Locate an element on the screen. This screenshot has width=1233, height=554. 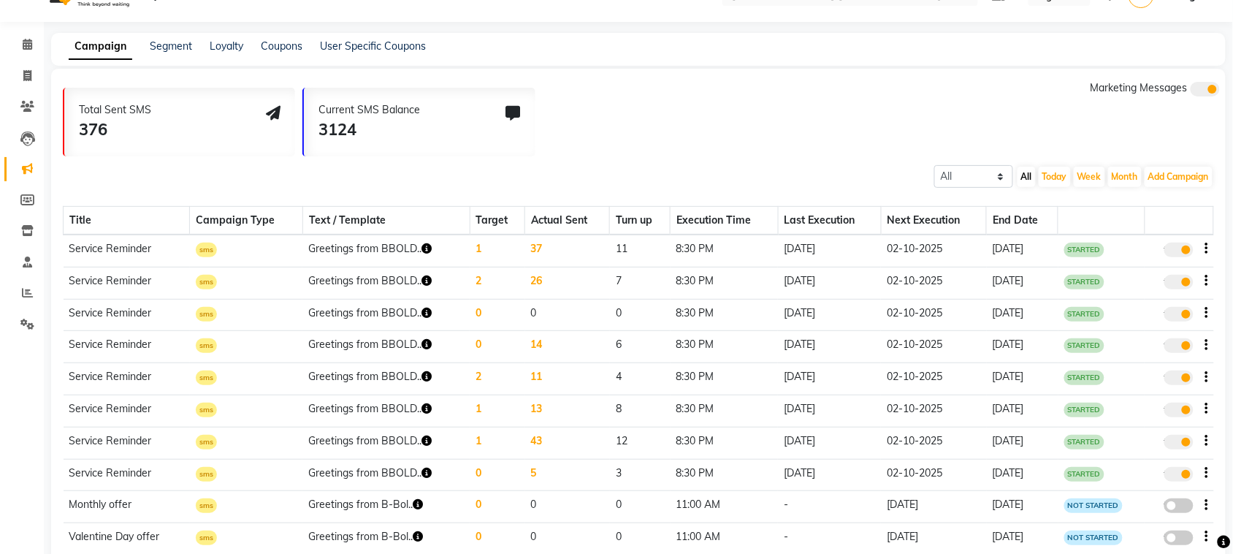
button: All is located at coordinates (1026, 177).